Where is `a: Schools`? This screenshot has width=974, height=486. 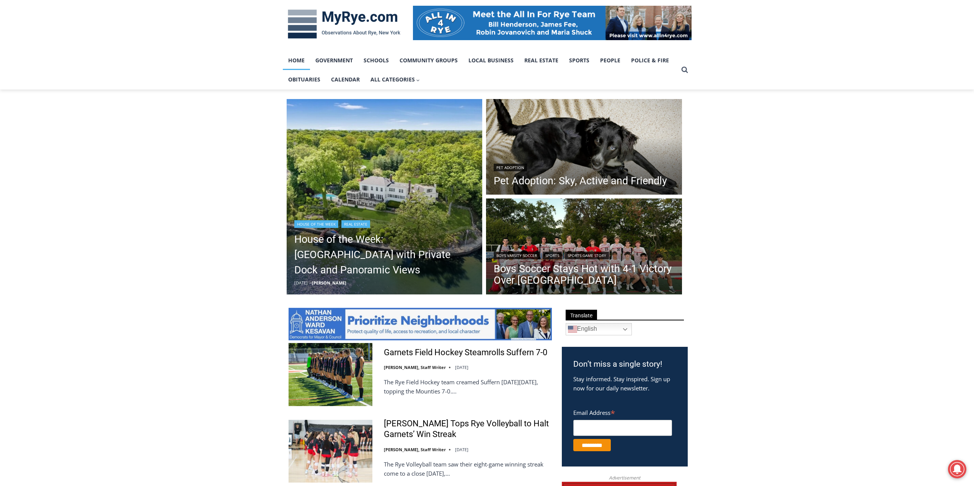
a: Schools is located at coordinates (376, 60).